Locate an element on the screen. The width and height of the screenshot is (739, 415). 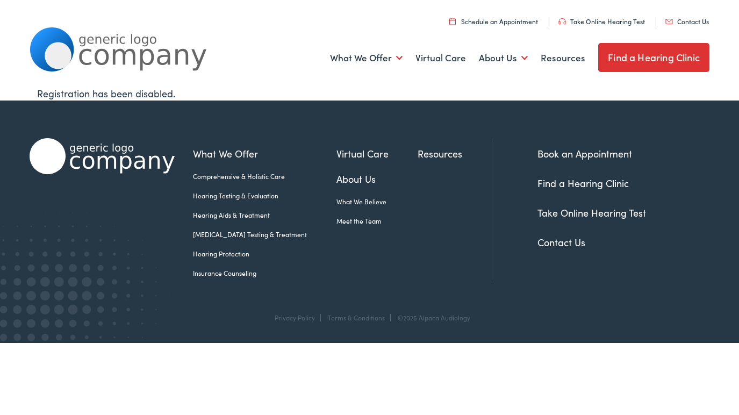
img: Alpaca Audiology is located at coordinates (102, 156).